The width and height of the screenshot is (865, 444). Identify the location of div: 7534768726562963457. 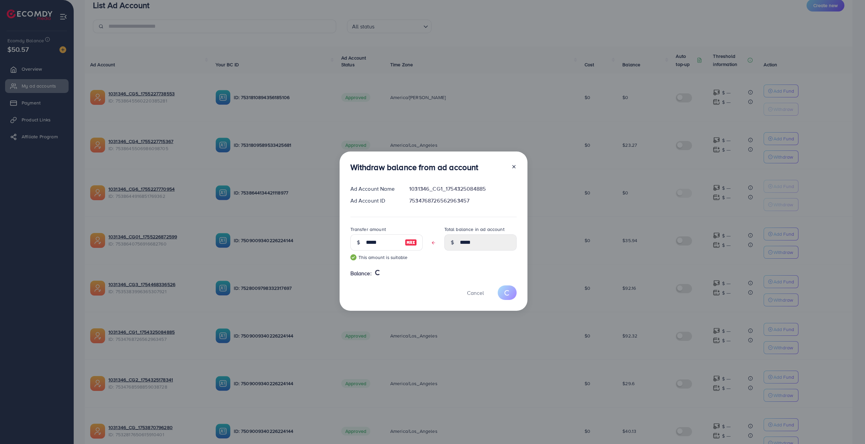
(463, 200).